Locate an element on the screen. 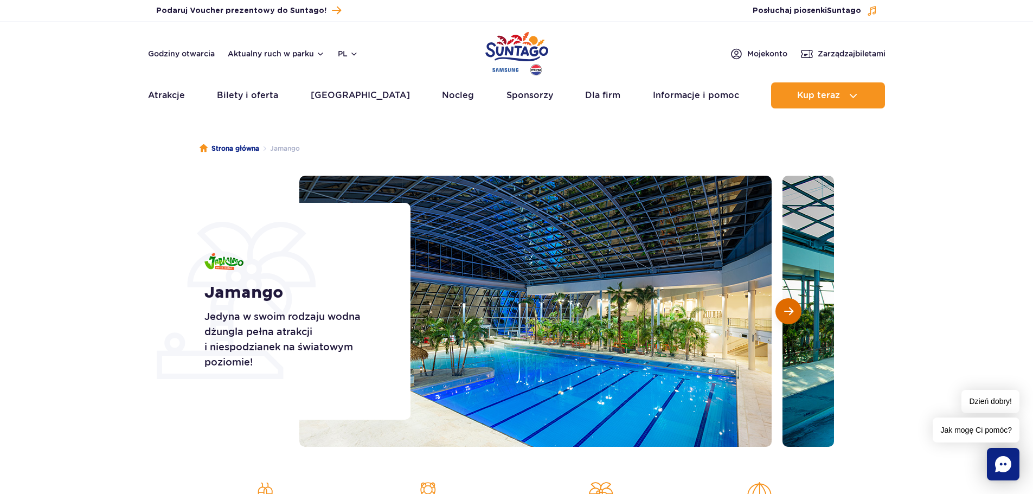  button: Posłuchaj piosenkiSuntago is located at coordinates (815, 11).